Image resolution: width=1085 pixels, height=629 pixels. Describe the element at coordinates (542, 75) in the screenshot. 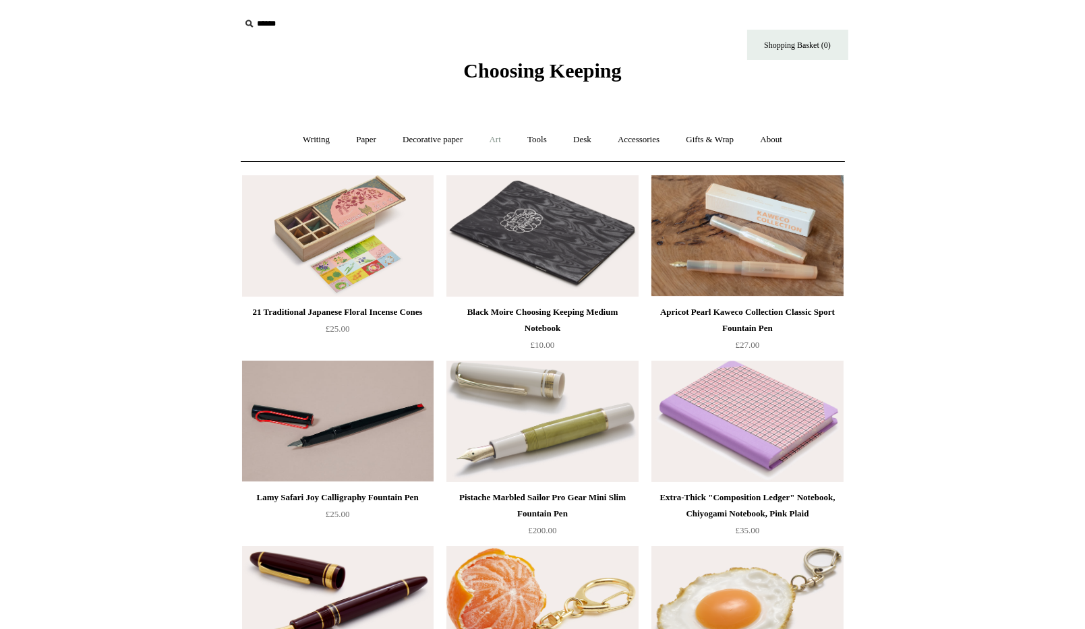

I see `a: Choosing Keeping` at that location.